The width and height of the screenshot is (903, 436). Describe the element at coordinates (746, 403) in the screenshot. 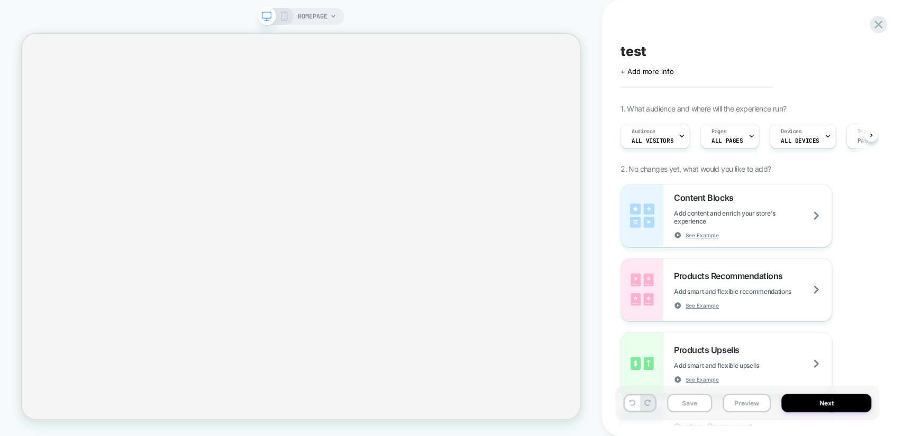

I see `button: Preview` at that location.